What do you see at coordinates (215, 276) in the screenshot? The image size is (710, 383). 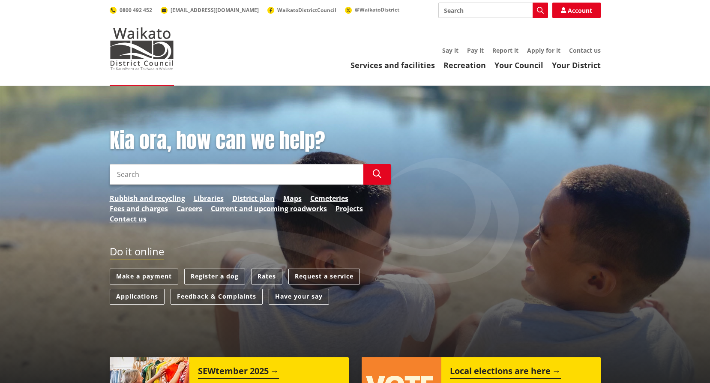 I see `a: Register a dog` at bounding box center [215, 276].